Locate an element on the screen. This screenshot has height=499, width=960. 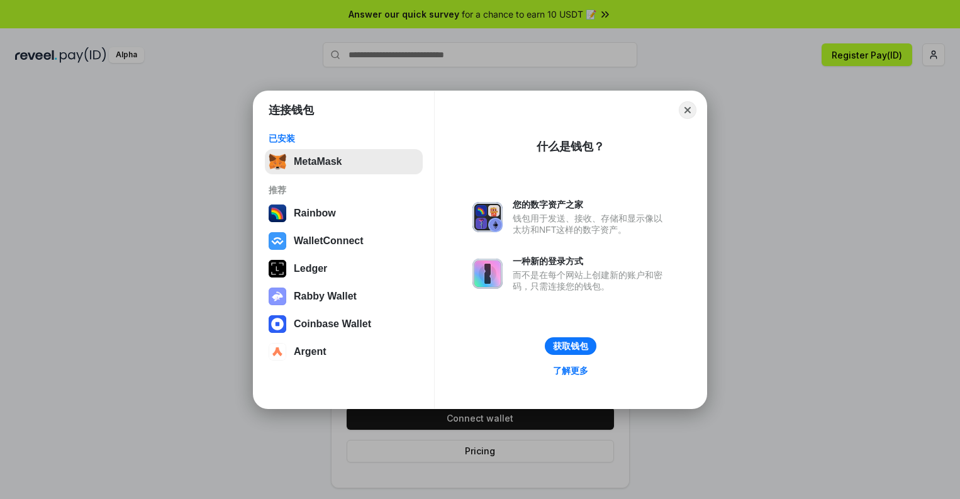
div: WalletConnect is located at coordinates (329, 241).